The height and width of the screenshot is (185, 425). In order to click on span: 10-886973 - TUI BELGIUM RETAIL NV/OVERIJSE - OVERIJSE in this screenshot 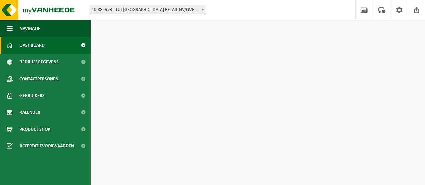, I will do `click(147, 10)`.